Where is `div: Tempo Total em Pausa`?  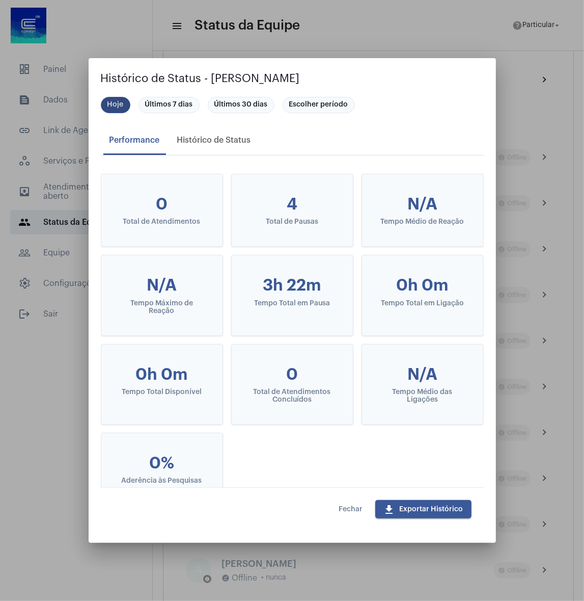 div: Tempo Total em Pausa is located at coordinates (292, 303).